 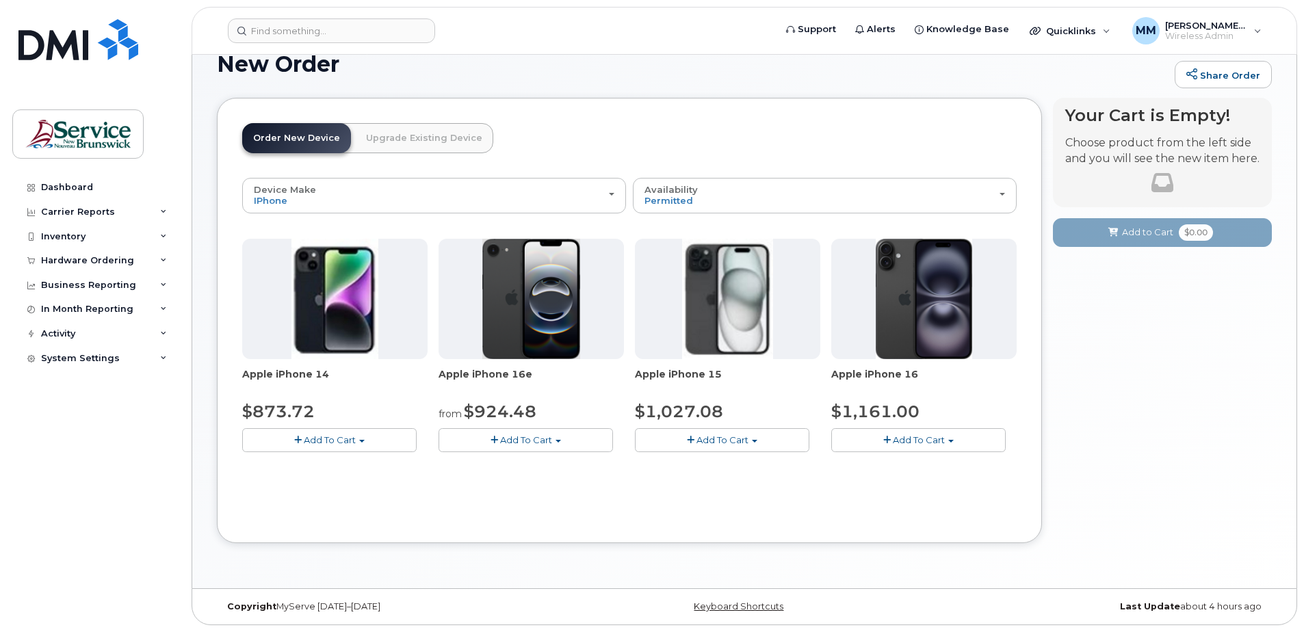 I want to click on strong: Last Update, so click(x=1150, y=606).